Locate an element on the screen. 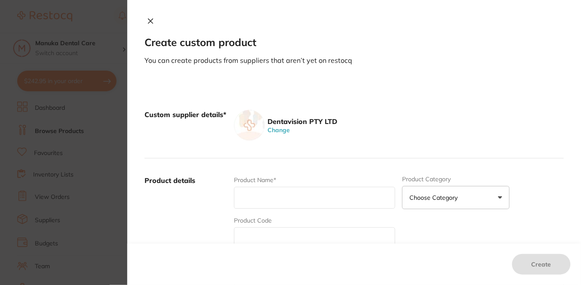 The height and width of the screenshot is (285, 581). button: Change is located at coordinates (279, 130).